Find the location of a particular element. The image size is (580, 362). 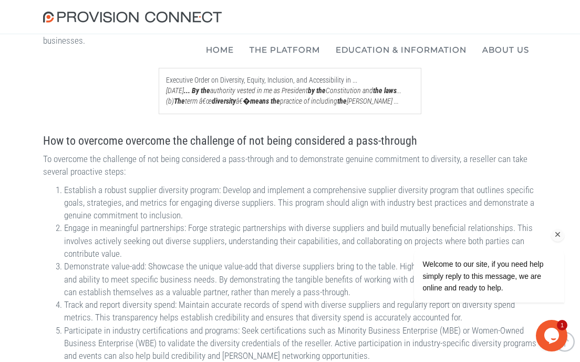

p: To overcome the challenge of not being considered a pass-through and to demonstrate genuine commi... is located at coordinates (290, 165).